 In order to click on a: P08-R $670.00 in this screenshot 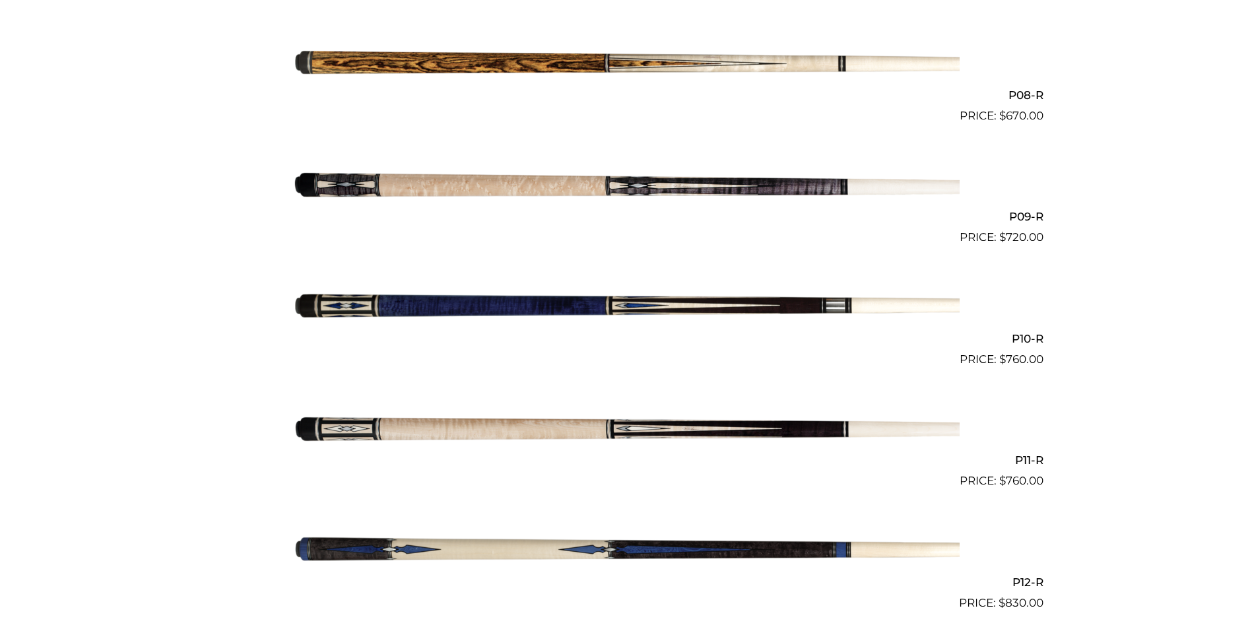, I will do `click(626, 67)`.